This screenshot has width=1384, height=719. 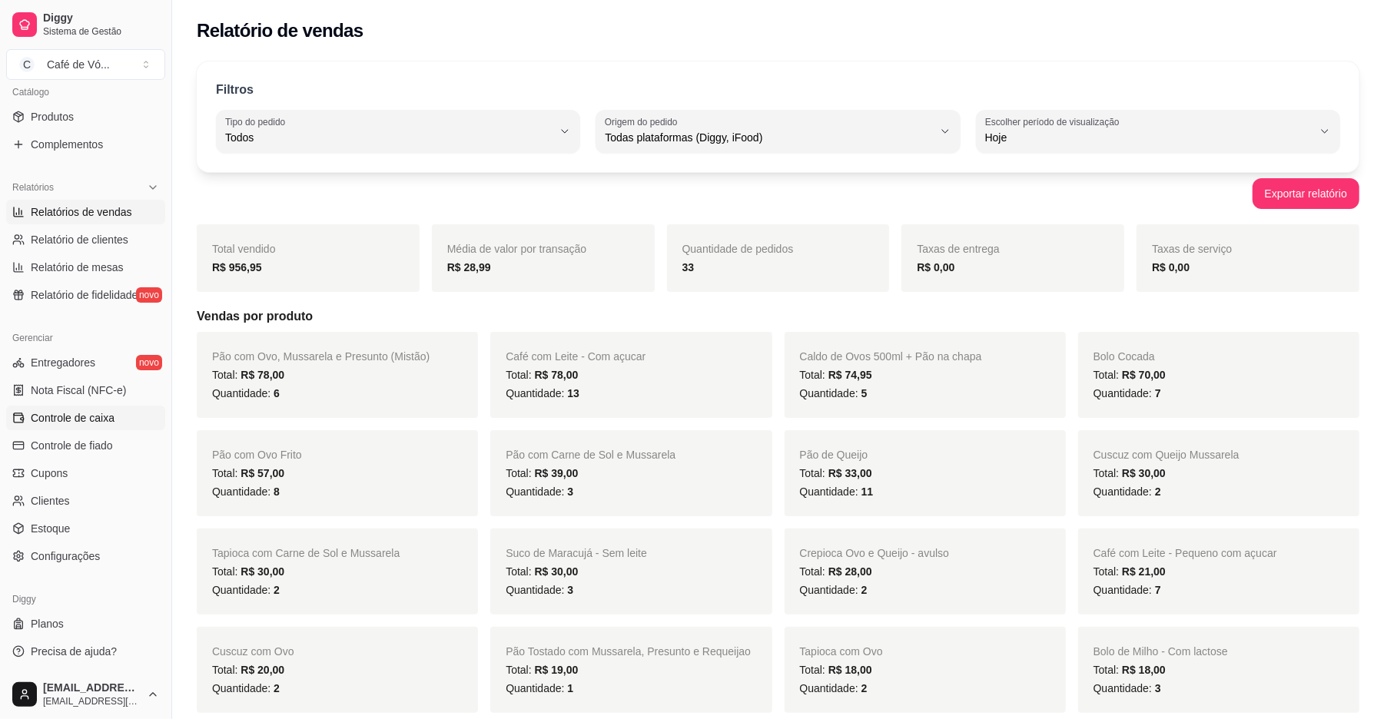 I want to click on span: Pão Tostado com Mussarela, Presunto e Requeijao, so click(x=628, y=652).